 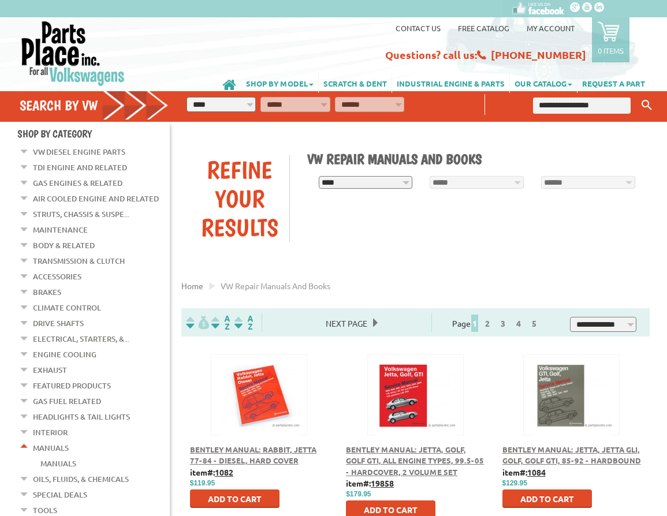 I want to click on a: Brakes, so click(x=47, y=292).